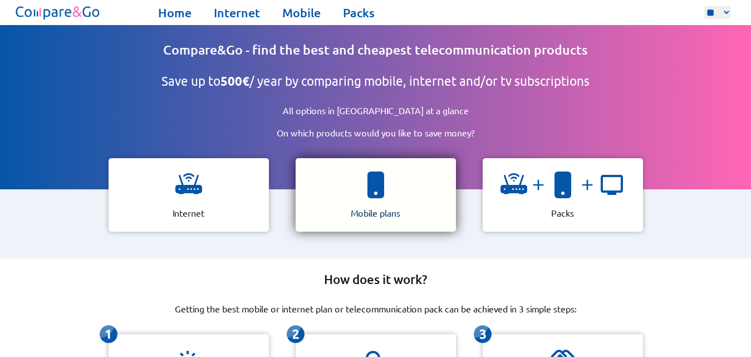 The image size is (751, 357). I want to click on a: icon representing a smartphone Mobile plans, so click(376, 195).